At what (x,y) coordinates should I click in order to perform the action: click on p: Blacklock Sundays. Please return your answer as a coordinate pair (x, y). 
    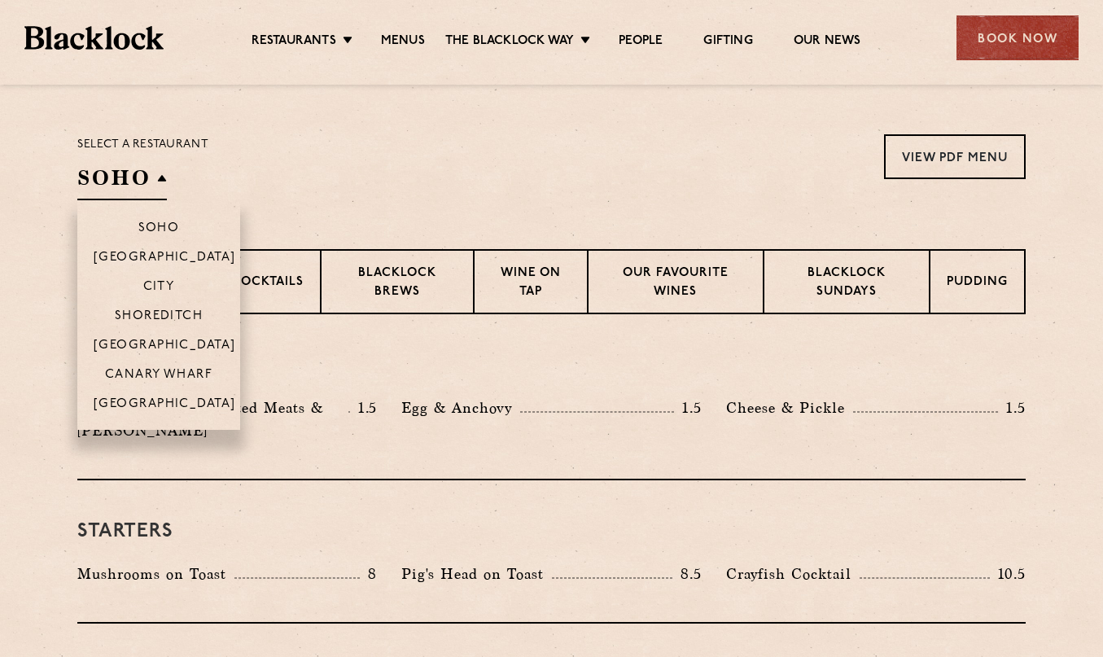
    Looking at the image, I should click on (846, 283).